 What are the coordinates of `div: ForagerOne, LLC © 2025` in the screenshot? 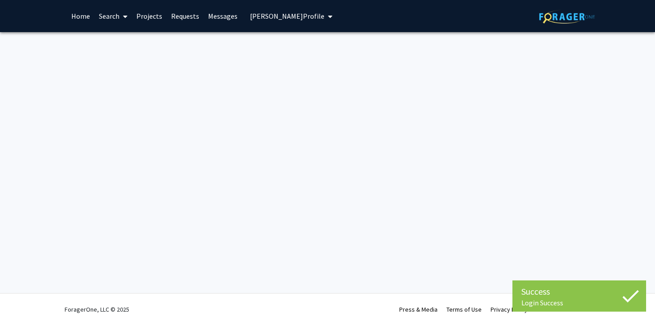 It's located at (97, 309).